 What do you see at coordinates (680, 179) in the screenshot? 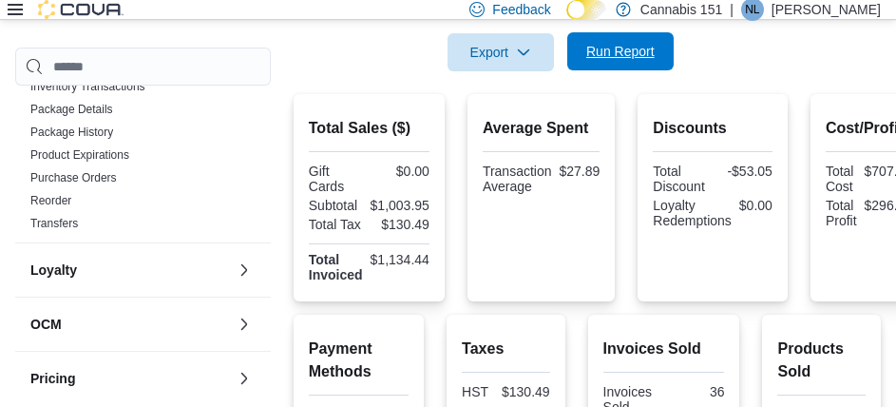
I see `div: Total Discount` at bounding box center [680, 179].